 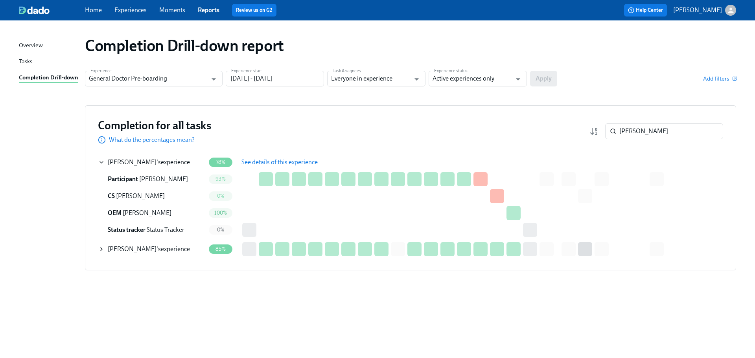 What do you see at coordinates (155, 125) in the screenshot?
I see `h3: Completion for all tasks` at bounding box center [155, 125].